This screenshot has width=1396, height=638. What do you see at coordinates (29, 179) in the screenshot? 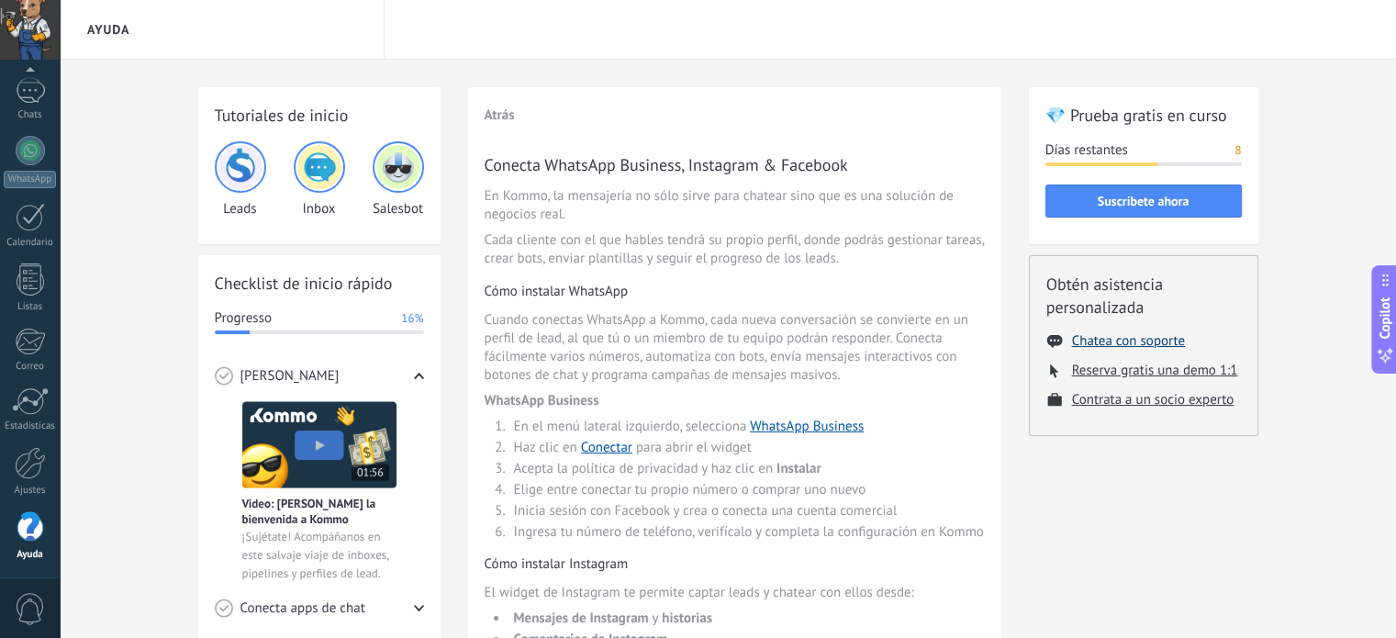
I see `div: WhatsApp` at bounding box center [29, 179].